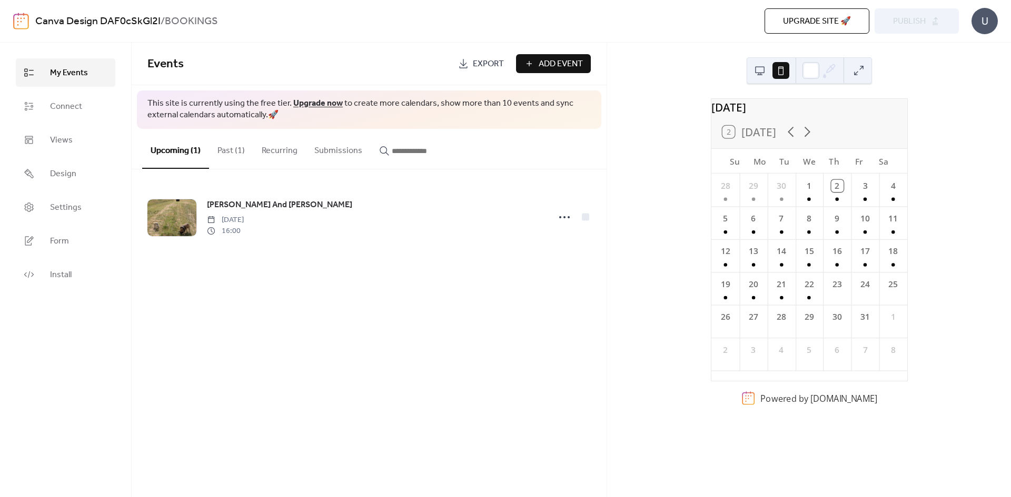 Image resolution: width=1011 pixels, height=497 pixels. Describe the element at coordinates (175, 149) in the screenshot. I see `button: Upcoming (1)` at that location.